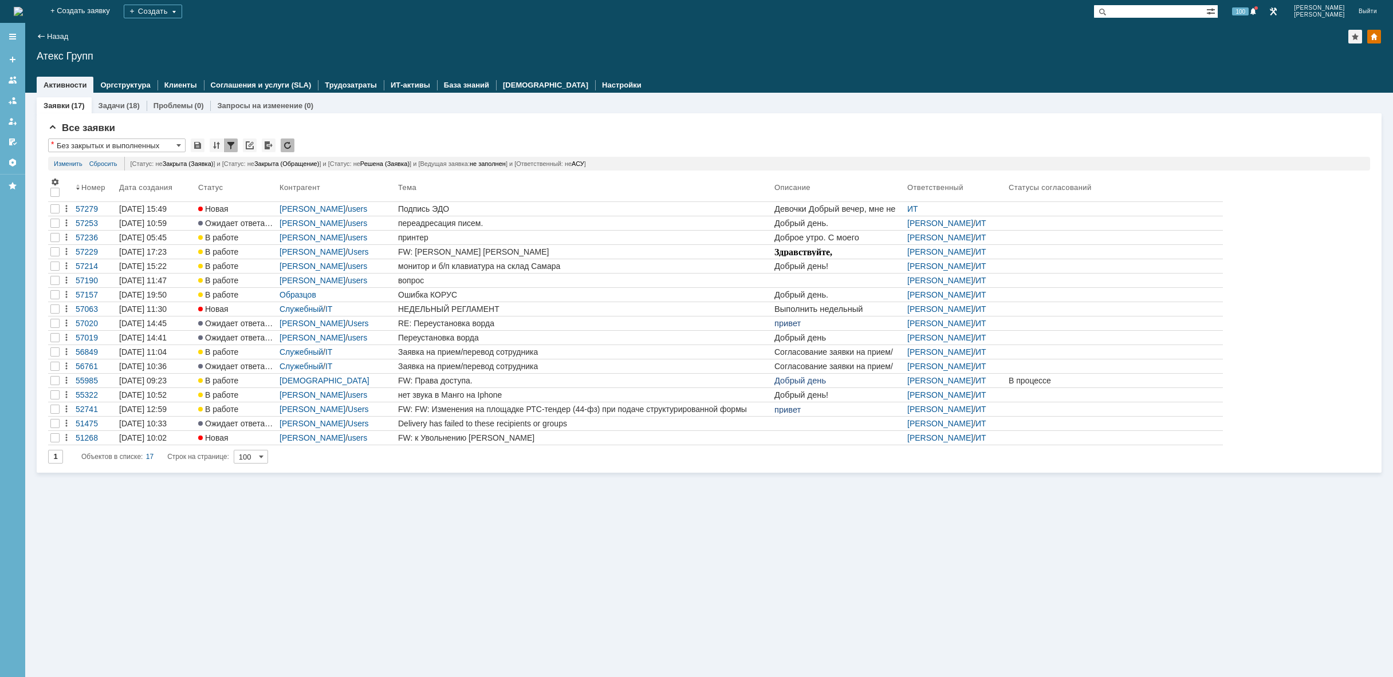 The height and width of the screenshot is (677, 1393). What do you see at coordinates (584, 223) in the screenshot?
I see `a: переадресация писем.` at bounding box center [584, 223].